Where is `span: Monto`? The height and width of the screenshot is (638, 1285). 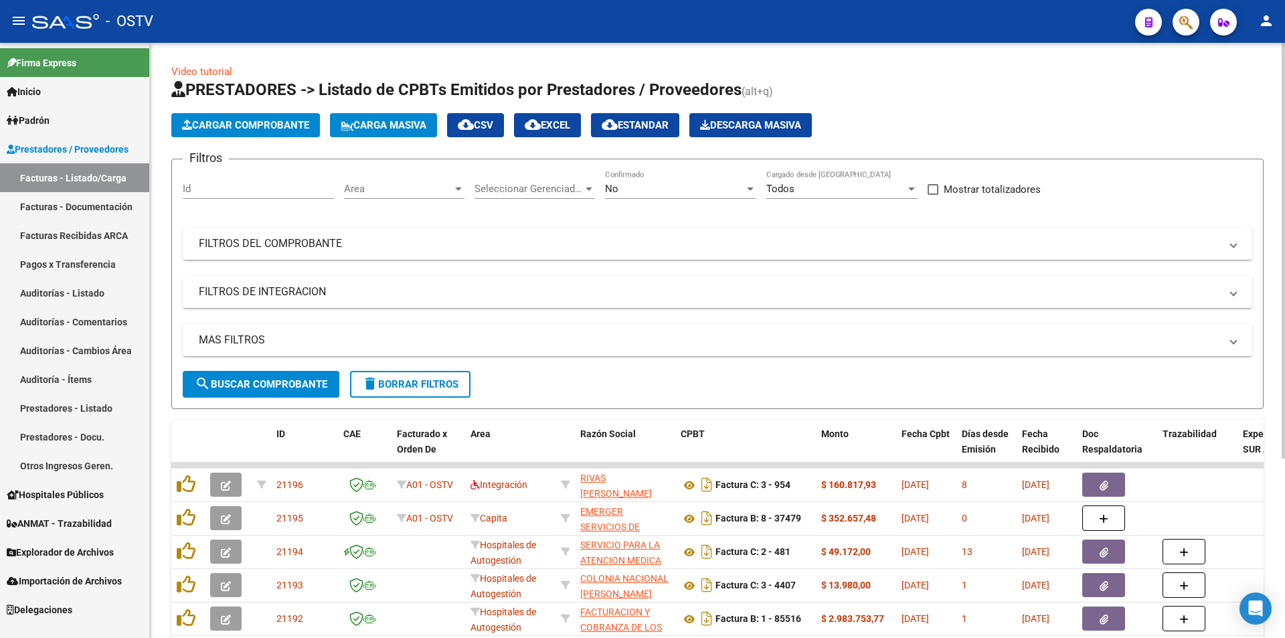 span: Monto is located at coordinates (834, 434).